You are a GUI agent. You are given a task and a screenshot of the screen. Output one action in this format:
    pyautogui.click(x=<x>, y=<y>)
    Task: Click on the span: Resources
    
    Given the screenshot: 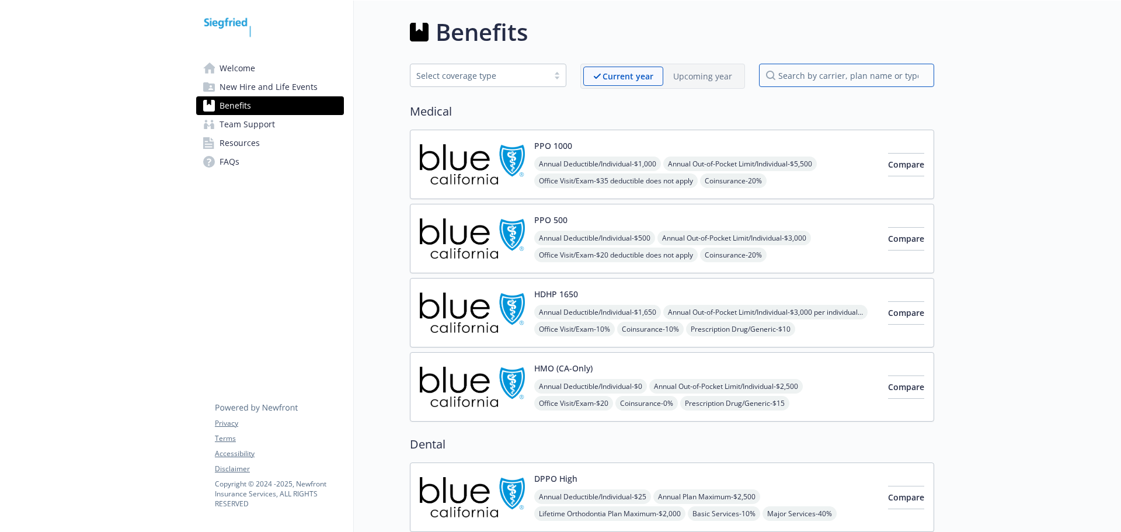 What is the action you would take?
    pyautogui.click(x=239, y=143)
    